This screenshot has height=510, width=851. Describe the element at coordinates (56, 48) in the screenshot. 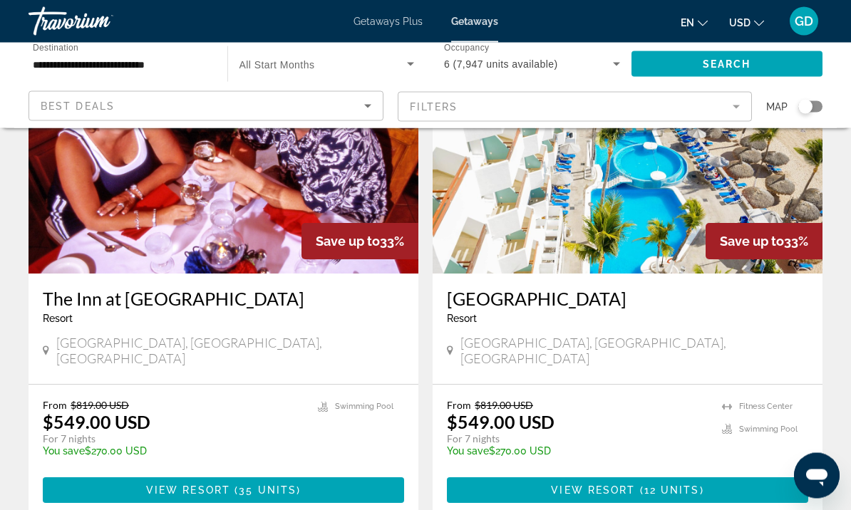

I see `span: Destination` at that location.